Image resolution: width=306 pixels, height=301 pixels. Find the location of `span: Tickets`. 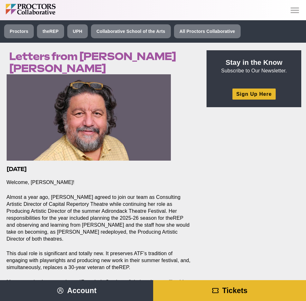

span: Tickets is located at coordinates (235, 290).